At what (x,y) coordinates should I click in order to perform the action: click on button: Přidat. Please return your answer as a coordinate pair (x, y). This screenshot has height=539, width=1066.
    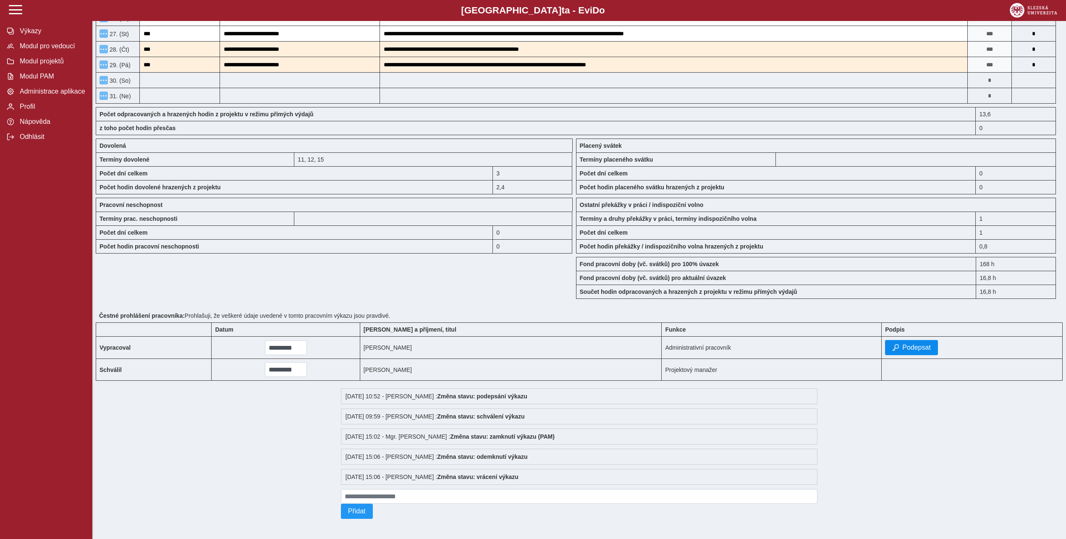
    Looking at the image, I should click on (357, 512).